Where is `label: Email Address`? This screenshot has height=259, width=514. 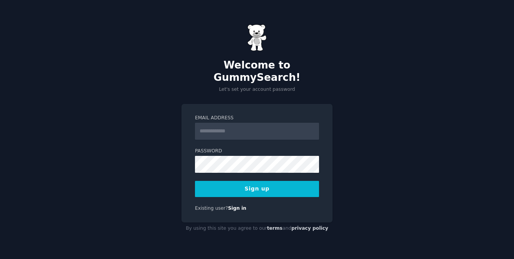 label: Email Address is located at coordinates (257, 118).